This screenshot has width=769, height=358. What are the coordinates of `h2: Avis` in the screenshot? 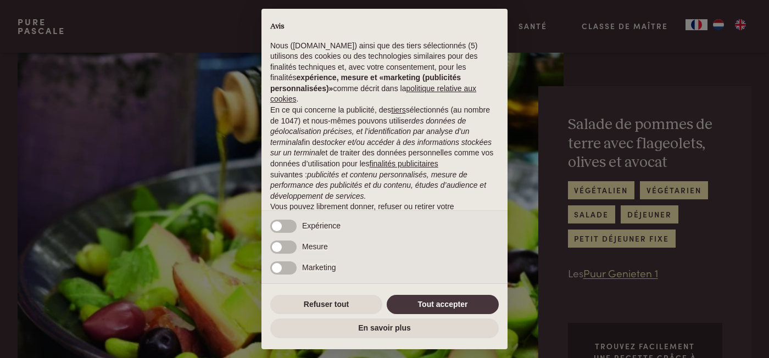 It's located at (385, 27).